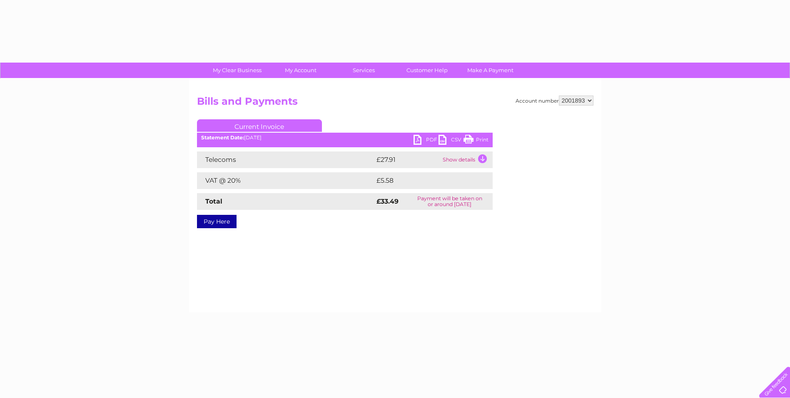  What do you see at coordinates (427, 70) in the screenshot?
I see `a: Customer Help` at bounding box center [427, 70].